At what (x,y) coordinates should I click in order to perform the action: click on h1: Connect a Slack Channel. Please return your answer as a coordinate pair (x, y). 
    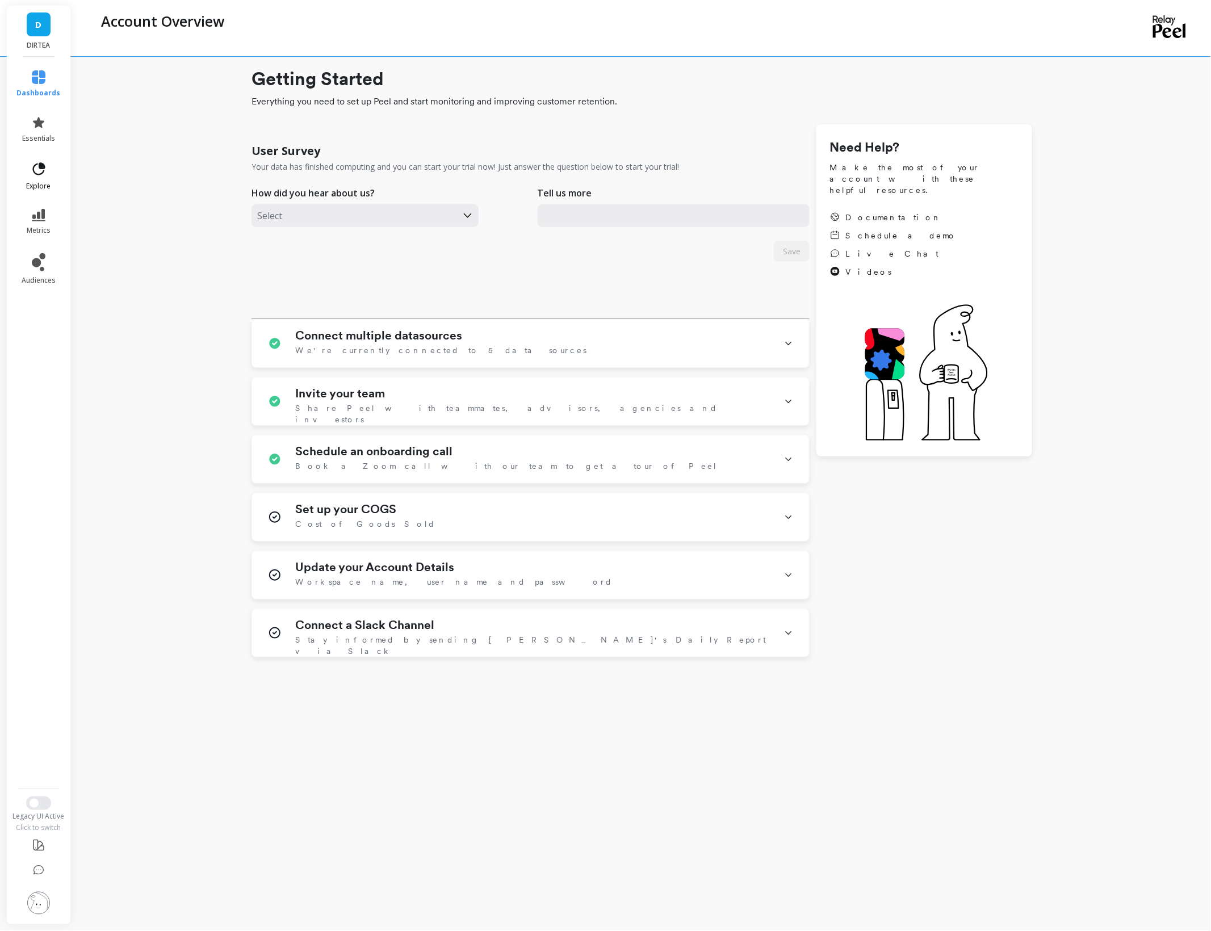
    Looking at the image, I should click on (365, 625).